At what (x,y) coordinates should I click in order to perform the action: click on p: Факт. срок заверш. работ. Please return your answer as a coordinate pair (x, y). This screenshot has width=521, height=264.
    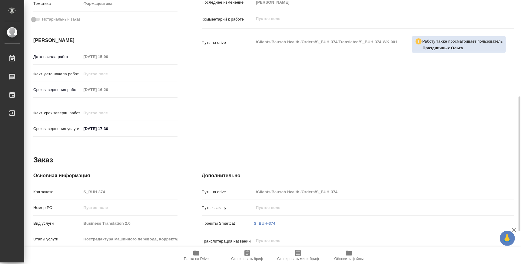
    Looking at the image, I should click on (57, 113).